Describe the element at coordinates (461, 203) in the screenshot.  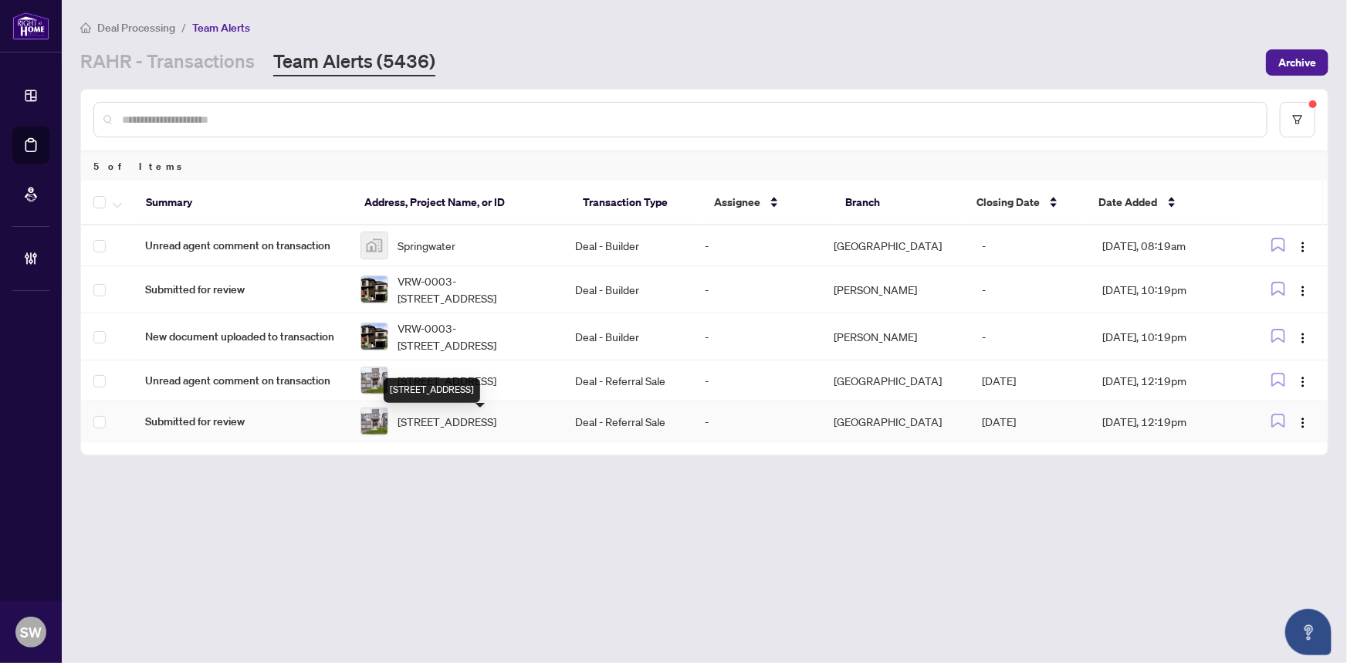
I see `th: Address, Project Name, or ID` at that location.